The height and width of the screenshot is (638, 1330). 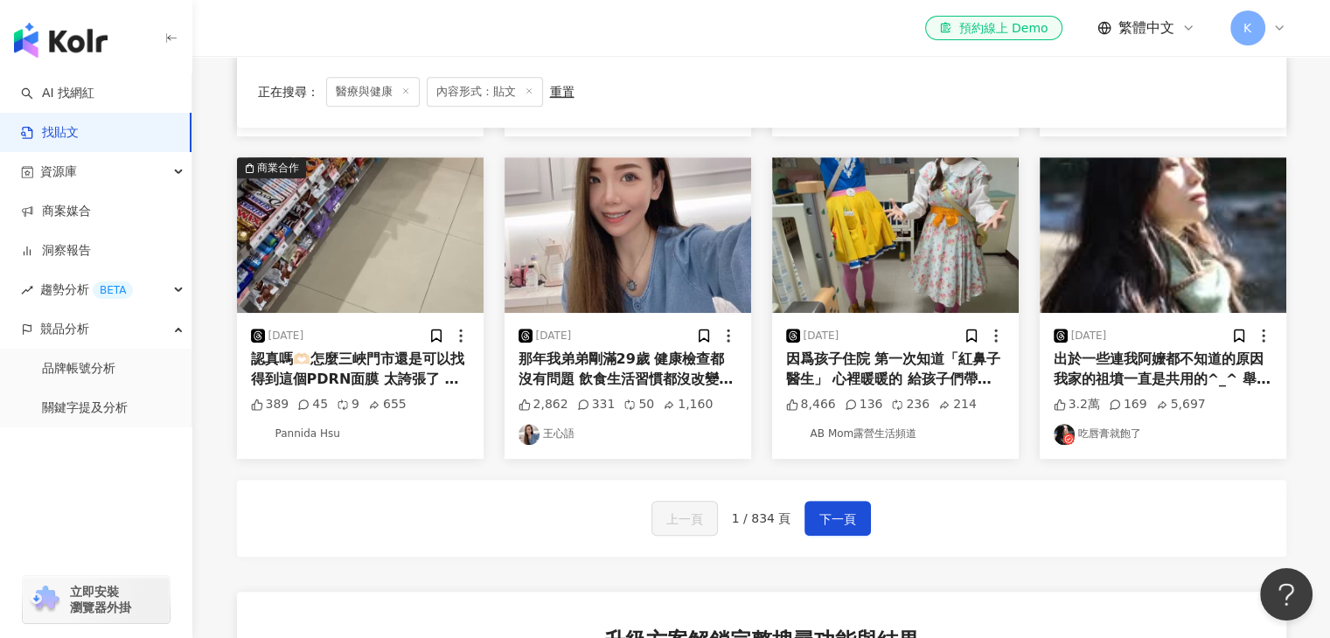 I want to click on div: 認真嗎🫶🏻怎麼三峽門市還是可以找得到這個PDRN面膜 太誇張了 還是我們太偏僻😹😹😹 連屈臣氏員工都嚇到怎麼一直有人來掃貨 #未來美PDRN加價購一盒99還不買它, so click(x=360, y=369).